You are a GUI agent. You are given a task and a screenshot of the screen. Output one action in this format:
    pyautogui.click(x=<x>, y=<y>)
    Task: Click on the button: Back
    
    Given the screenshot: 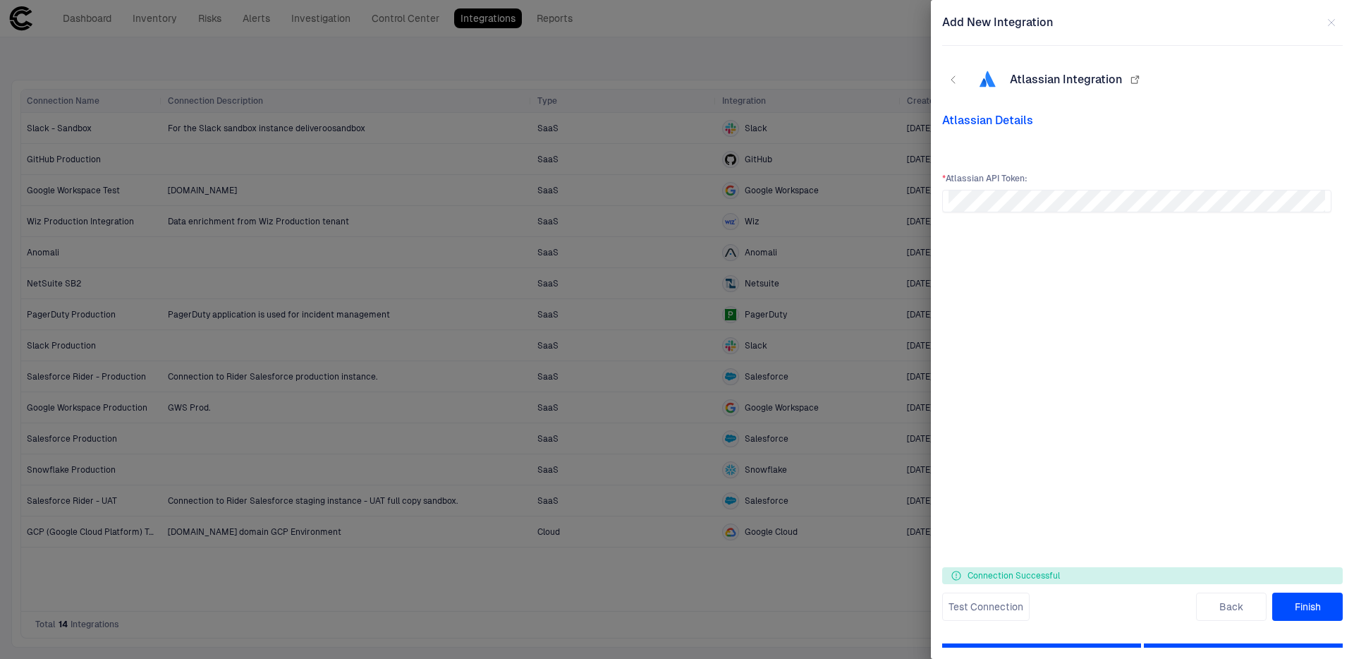 What is the action you would take?
    pyautogui.click(x=1231, y=606)
    